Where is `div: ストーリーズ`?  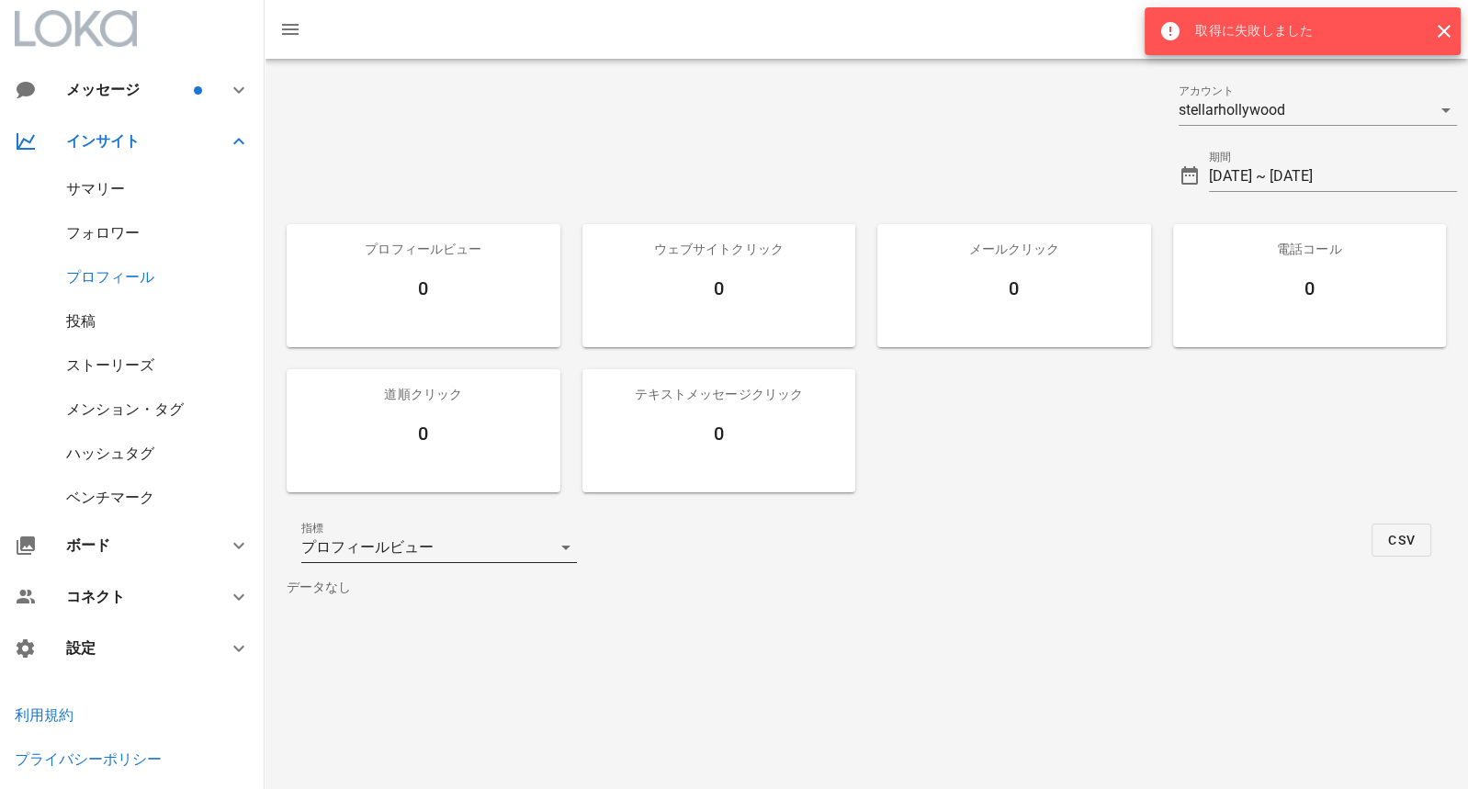 div: ストーリーズ is located at coordinates (110, 365).